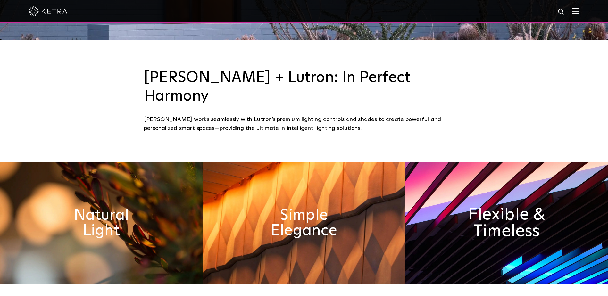 This screenshot has width=608, height=296. What do you see at coordinates (304, 223) in the screenshot?
I see `h2: Simple Elegance` at bounding box center [304, 223].